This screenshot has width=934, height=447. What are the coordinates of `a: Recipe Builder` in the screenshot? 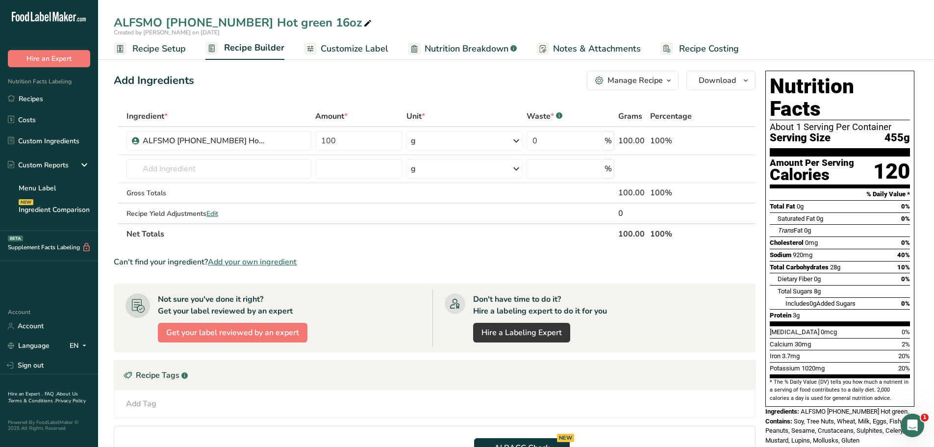 It's located at (245, 49).